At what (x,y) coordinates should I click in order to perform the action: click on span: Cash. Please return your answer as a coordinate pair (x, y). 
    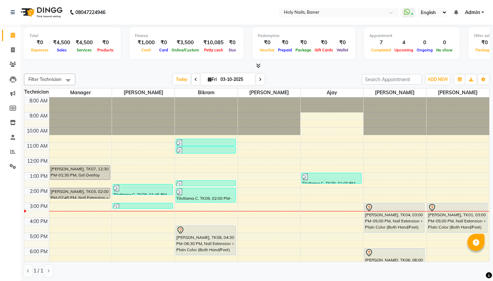
    Looking at the image, I should click on (146, 50).